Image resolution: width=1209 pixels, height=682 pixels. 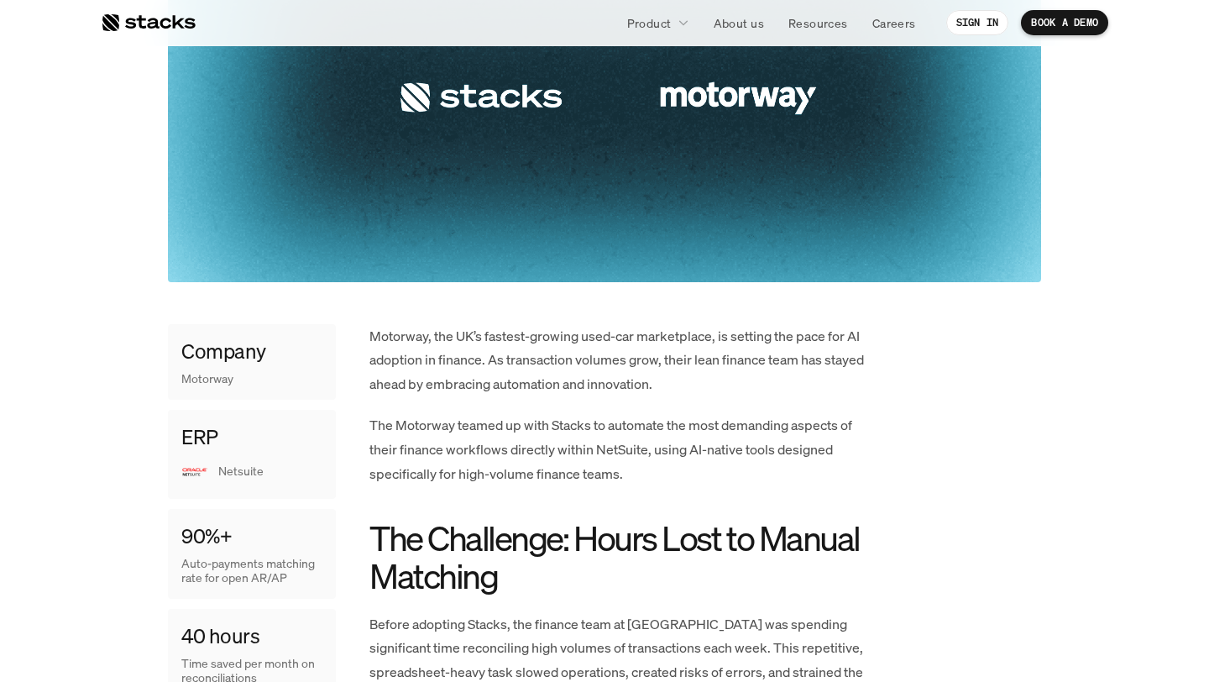 What do you see at coordinates (200, 437) in the screenshot?
I see `h4: ERP` at bounding box center [200, 437].